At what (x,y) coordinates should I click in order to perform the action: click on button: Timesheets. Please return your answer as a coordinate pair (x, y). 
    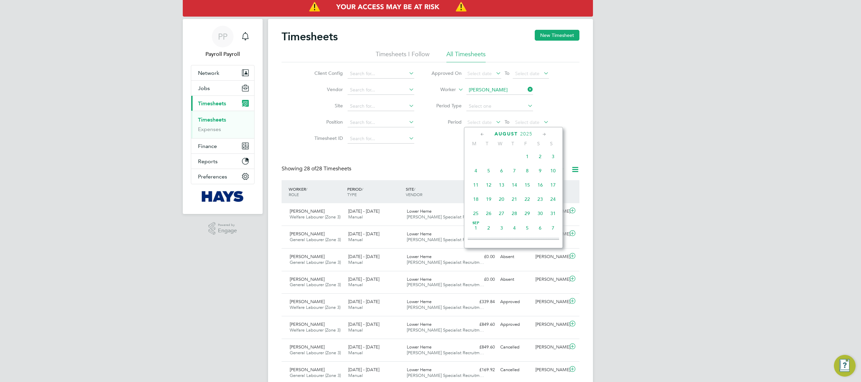
    Looking at the image, I should click on (223, 103).